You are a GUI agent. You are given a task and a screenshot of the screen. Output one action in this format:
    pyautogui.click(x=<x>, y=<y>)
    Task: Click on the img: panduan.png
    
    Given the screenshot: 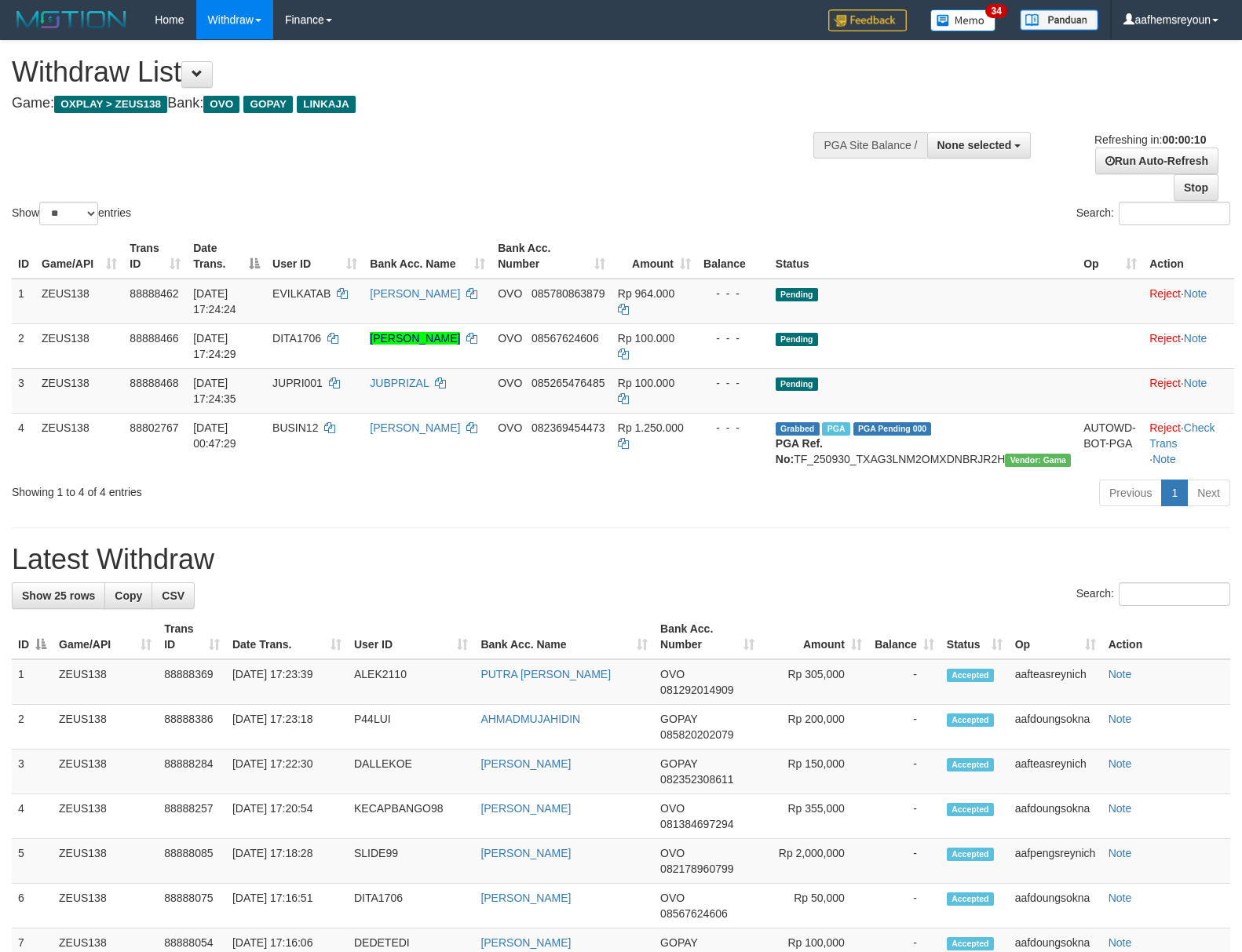 What is the action you would take?
    pyautogui.click(x=1059, y=20)
    